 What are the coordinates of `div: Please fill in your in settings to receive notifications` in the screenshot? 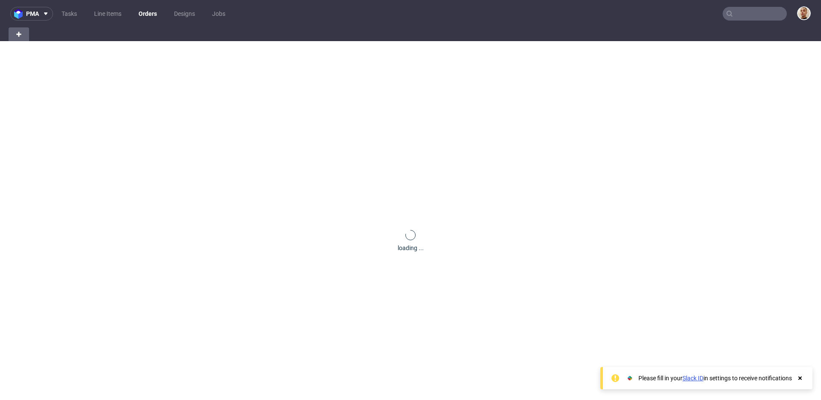 It's located at (715, 378).